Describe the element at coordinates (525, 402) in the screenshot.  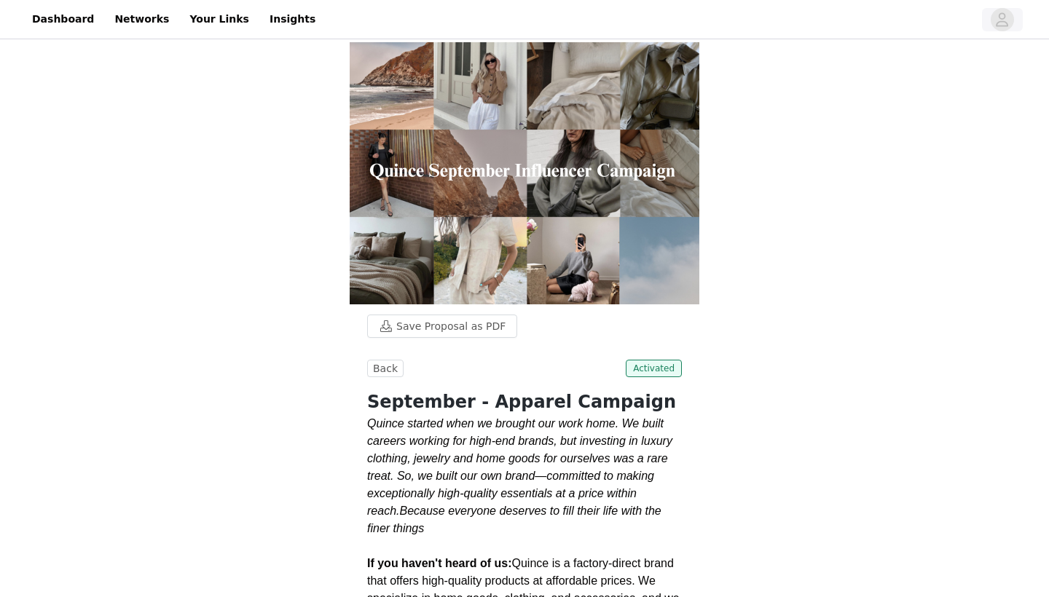
I see `h1: September - Apparel Campaign` at that location.